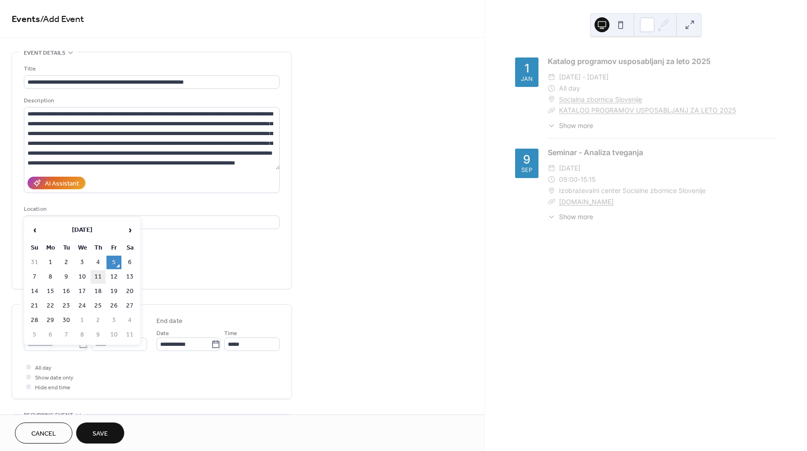 This screenshot has width=807, height=451. Describe the element at coordinates (648, 110) in the screenshot. I see `a: KATALOG PROGRAMOV USPOSABLJANJ ZA LETO 2025` at that location.